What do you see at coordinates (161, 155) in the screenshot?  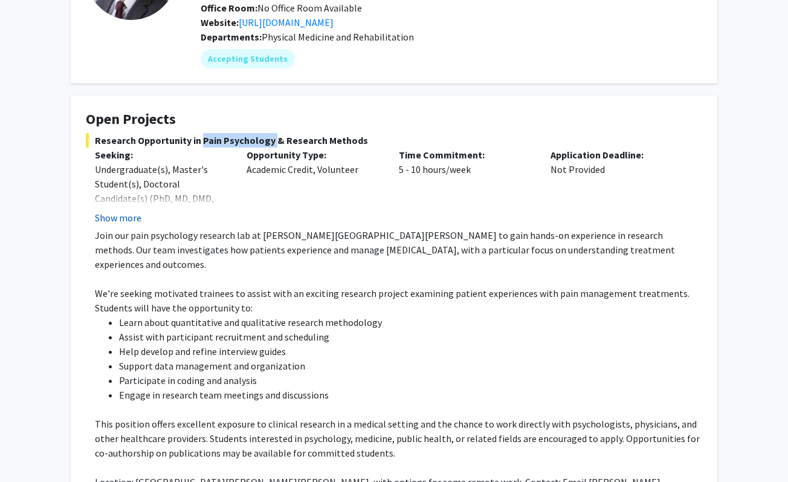 I see `p: Seeking:` at bounding box center [161, 155].